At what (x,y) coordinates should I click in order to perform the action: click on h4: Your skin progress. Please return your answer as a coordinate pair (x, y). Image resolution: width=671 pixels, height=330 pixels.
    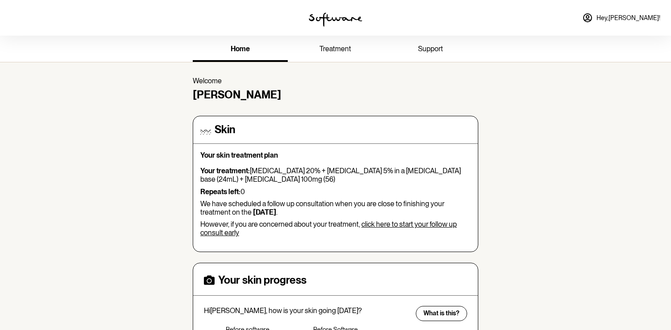
    Looking at the image, I should click on (262, 280).